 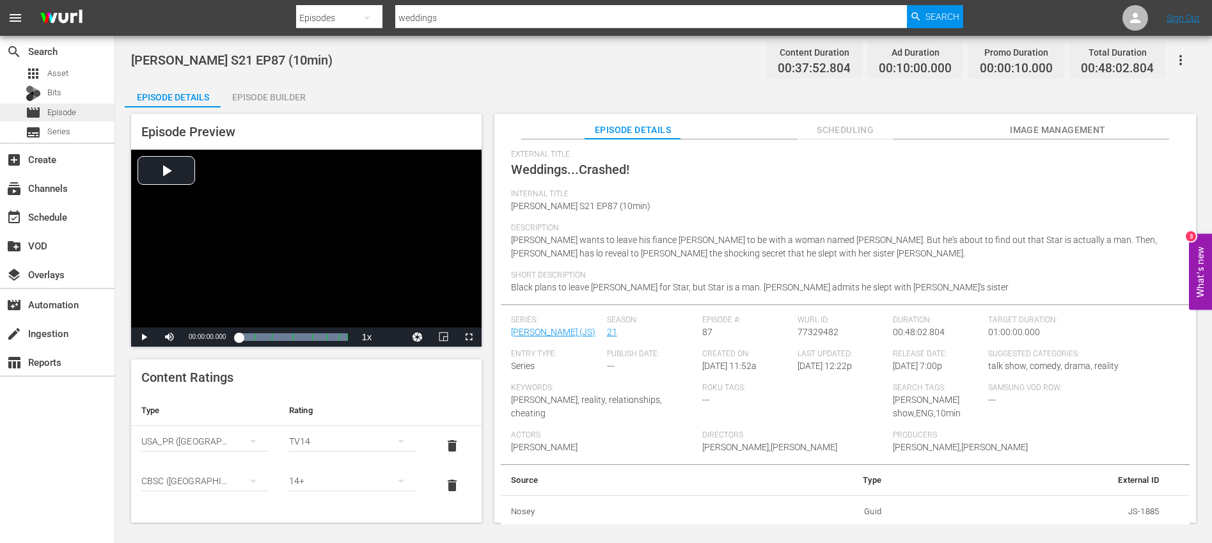 I want to click on button: Picture-in-Picture, so click(x=443, y=337).